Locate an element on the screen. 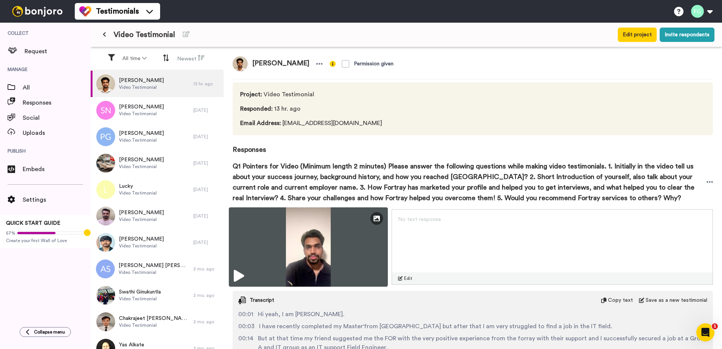 Image resolution: width=722 pixels, height=349 pixels. span: Email Address : is located at coordinates (260, 123).